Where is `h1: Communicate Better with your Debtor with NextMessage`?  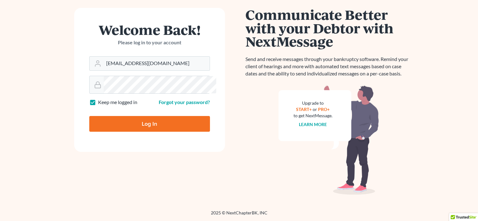
h1: Communicate Better with your Debtor with NextMessage is located at coordinates (329, 28).